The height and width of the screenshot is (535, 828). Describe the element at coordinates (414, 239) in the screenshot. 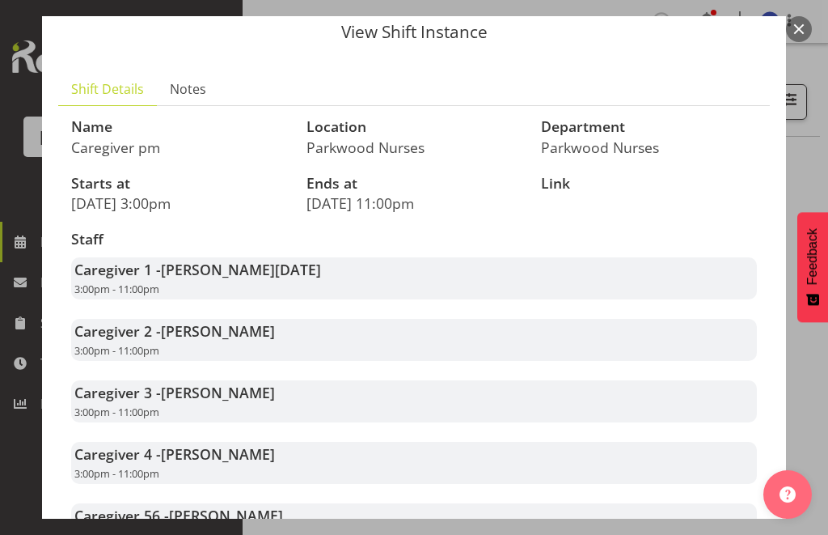

I see `h3: Staff` at that location.